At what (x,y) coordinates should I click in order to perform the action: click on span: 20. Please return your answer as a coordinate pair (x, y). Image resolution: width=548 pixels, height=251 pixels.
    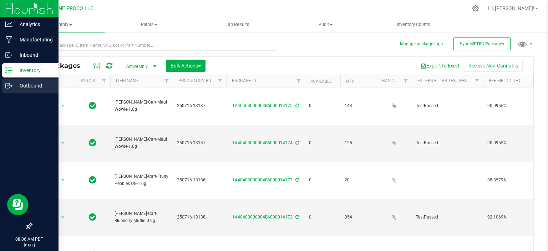
    Looking at the image, I should click on (358, 180).